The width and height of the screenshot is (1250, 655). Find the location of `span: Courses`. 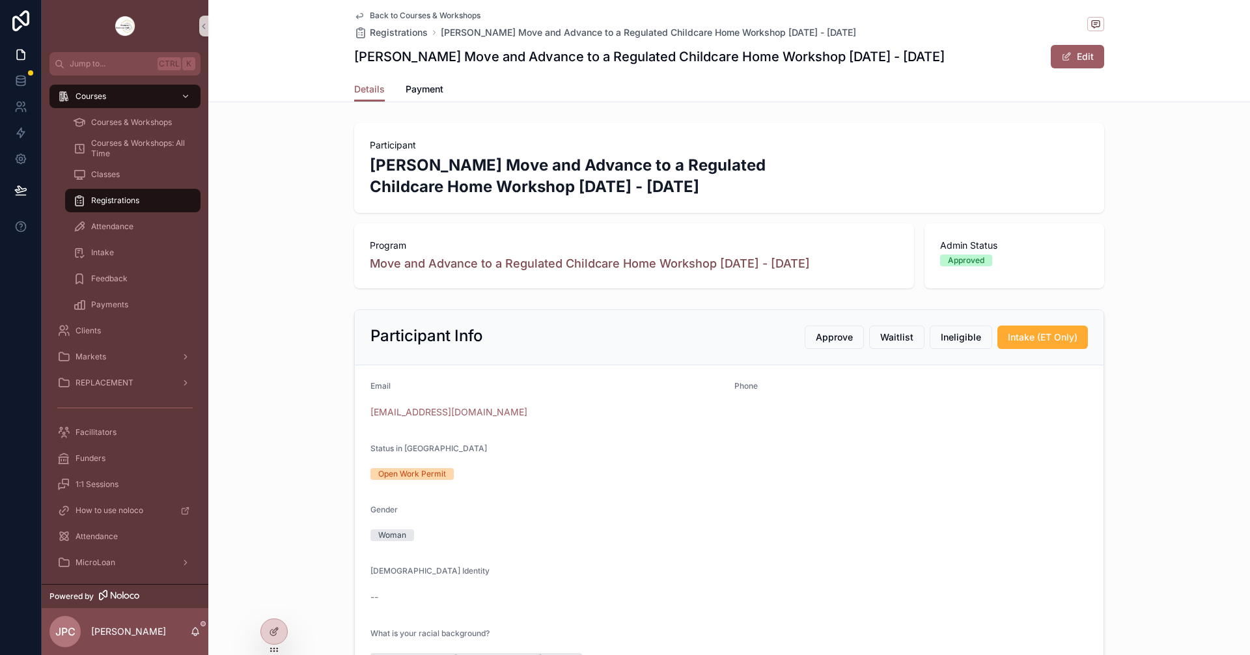

span: Courses is located at coordinates (91, 96).